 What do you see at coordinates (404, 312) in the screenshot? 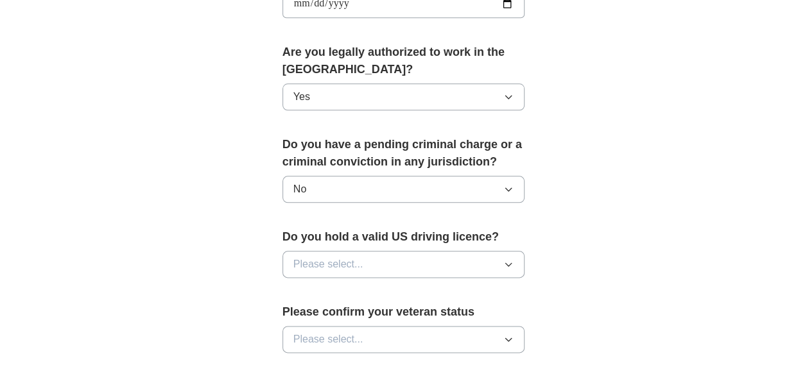
I see `label: Please confirm your veteran status` at bounding box center [404, 312].